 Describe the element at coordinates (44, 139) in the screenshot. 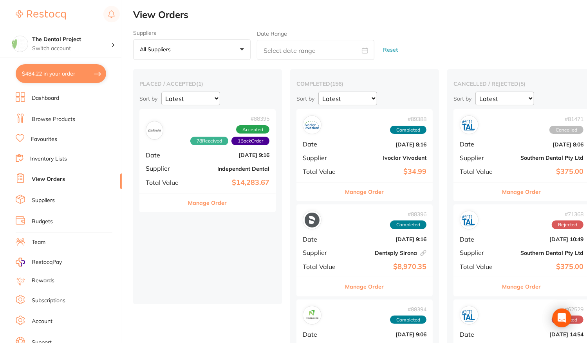

I see `a: Favourites` at that location.